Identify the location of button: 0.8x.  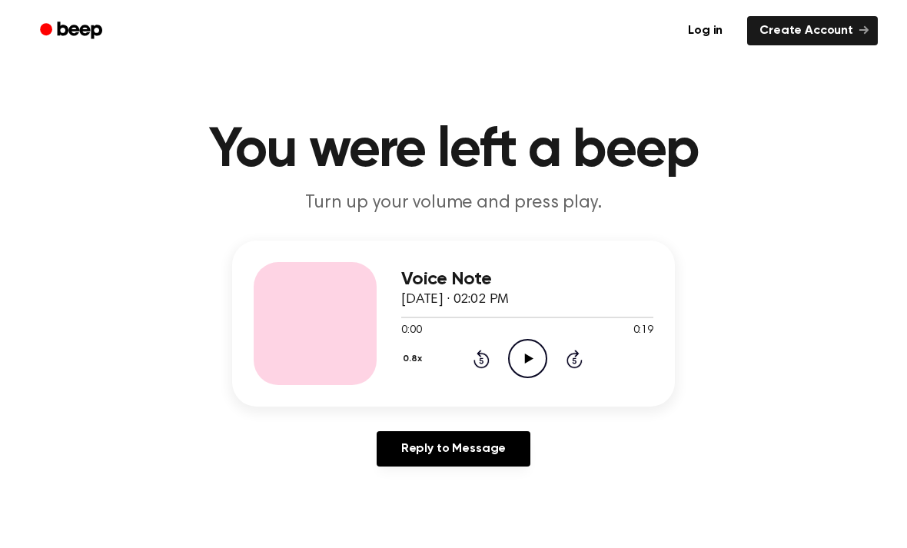
(414, 359).